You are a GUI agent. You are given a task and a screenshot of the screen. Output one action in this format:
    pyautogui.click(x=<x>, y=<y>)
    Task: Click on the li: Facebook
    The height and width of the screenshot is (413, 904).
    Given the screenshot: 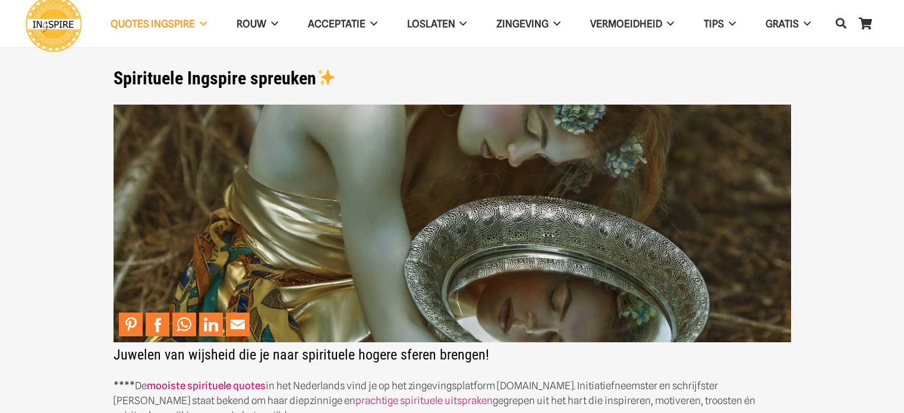 What is the action you would take?
    pyautogui.click(x=159, y=324)
    